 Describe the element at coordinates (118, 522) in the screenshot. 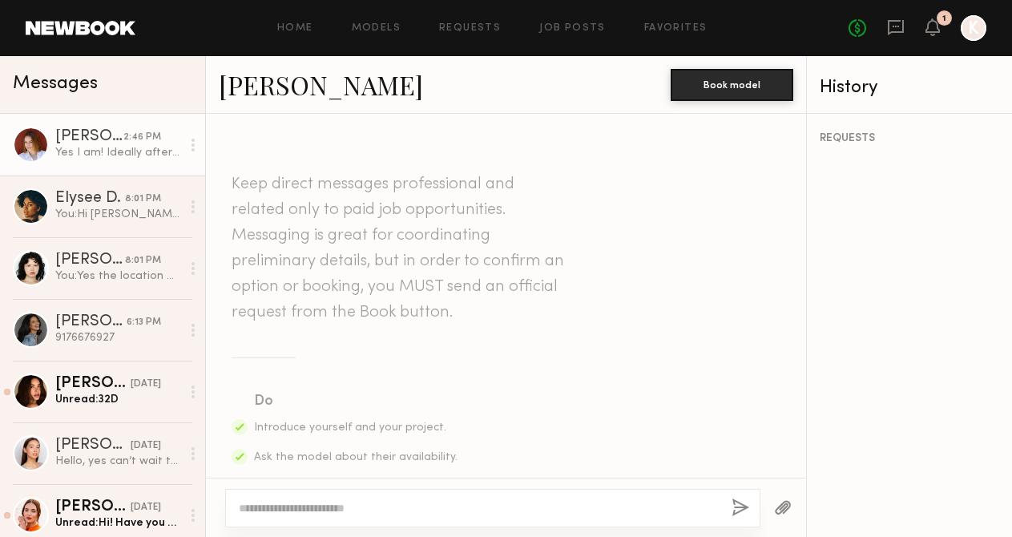

I see `div: Unread: Hi! Have you had a chance to send the bra yet? Thank you!` at that location.